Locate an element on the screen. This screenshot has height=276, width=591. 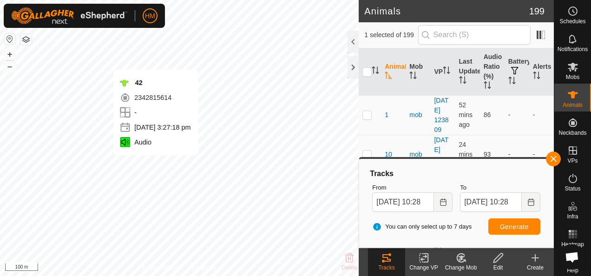
span: Heatmap is located at coordinates (572, 244).